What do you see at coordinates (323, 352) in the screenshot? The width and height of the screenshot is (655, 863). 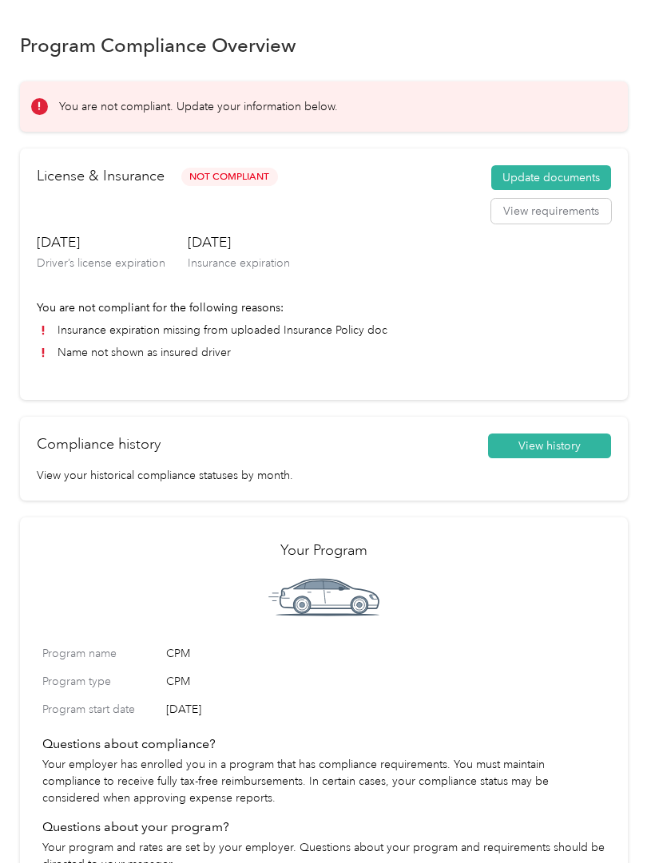 I see `li: Name not shown as insured driver` at bounding box center [323, 352].